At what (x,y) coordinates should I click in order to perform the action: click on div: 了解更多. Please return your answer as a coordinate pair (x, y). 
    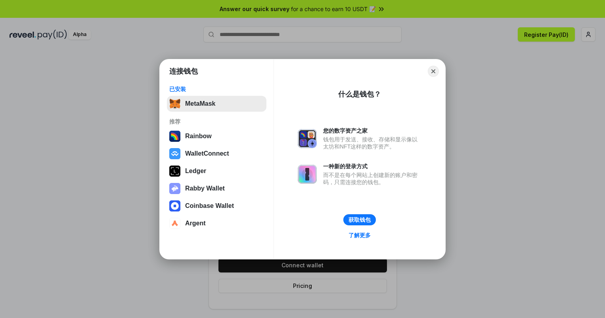
    Looking at the image, I should click on (360, 236).